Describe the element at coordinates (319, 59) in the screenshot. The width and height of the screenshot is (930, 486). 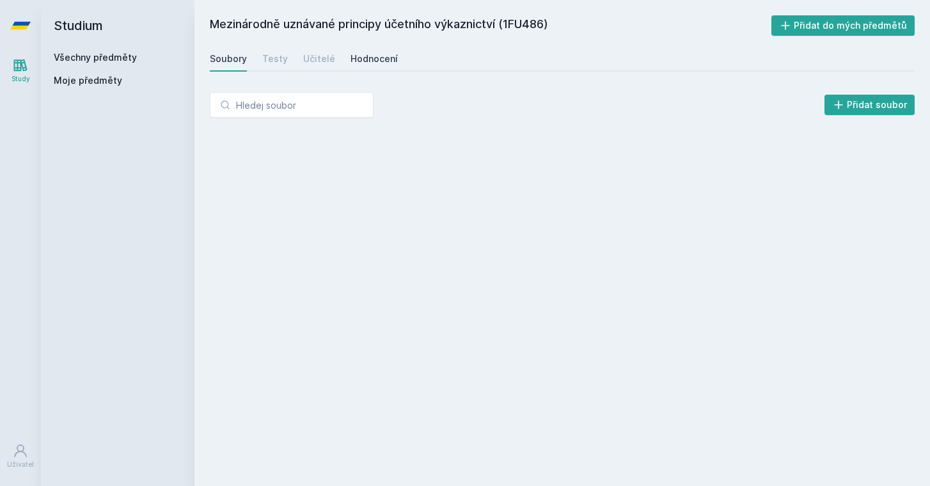
I see `div: Učitelé` at that location.